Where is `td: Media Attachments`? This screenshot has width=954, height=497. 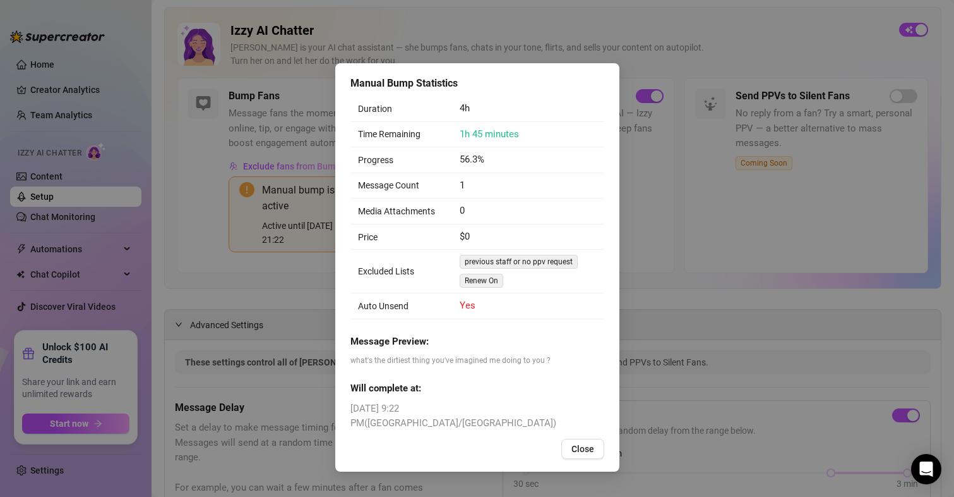
td: Media Attachments is located at coordinates (401, 211).